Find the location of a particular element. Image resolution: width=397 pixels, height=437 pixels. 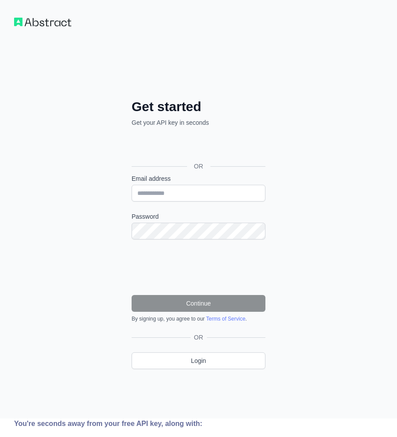

div: By signing up, you agree to our . is located at coordinates (199, 319).